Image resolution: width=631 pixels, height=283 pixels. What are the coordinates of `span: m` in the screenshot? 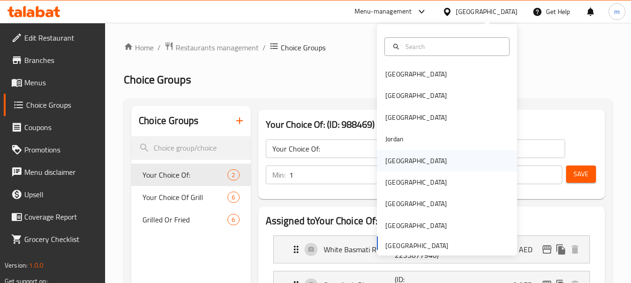 It's located at (617, 12).